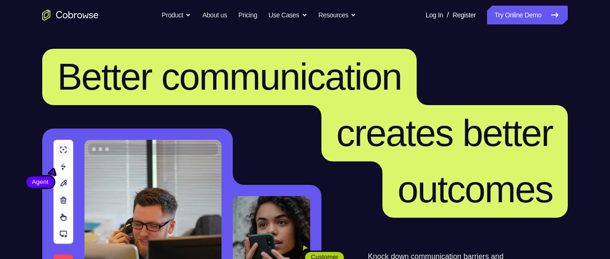  What do you see at coordinates (248, 15) in the screenshot?
I see `a: Pricing` at bounding box center [248, 15].